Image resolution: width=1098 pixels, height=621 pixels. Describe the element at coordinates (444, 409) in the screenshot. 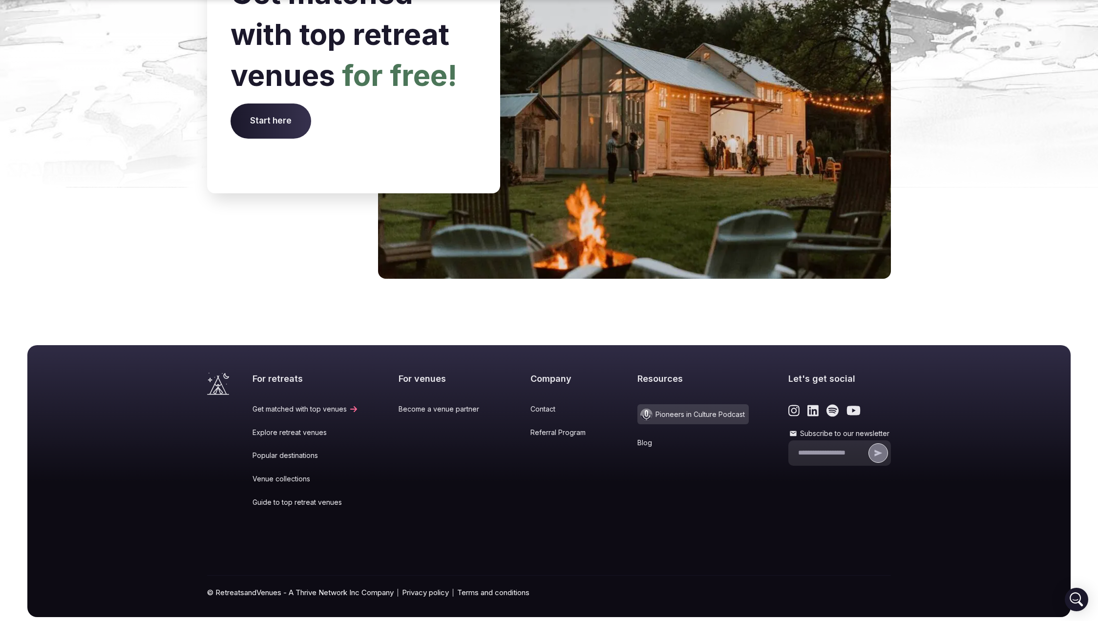

I see `a: Become a venue partner` at that location.